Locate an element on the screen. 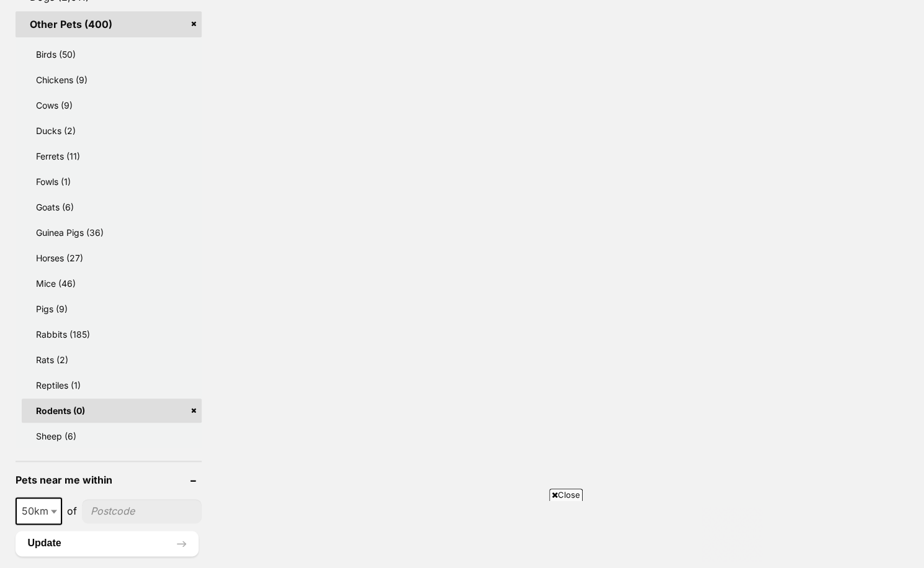 The image size is (924, 568). input: postcode is located at coordinates (141, 511).